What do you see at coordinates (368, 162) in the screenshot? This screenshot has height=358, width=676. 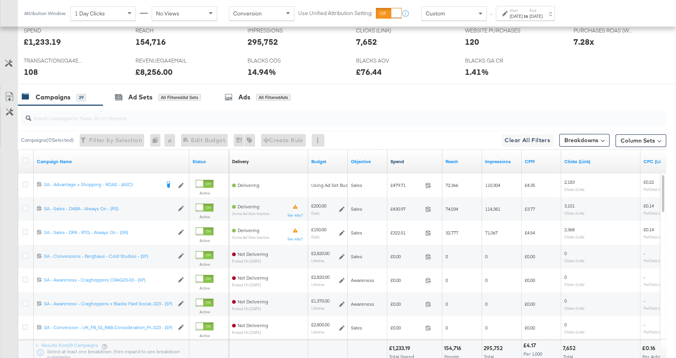 I see `a: Your campaign's objective.` at bounding box center [368, 162].